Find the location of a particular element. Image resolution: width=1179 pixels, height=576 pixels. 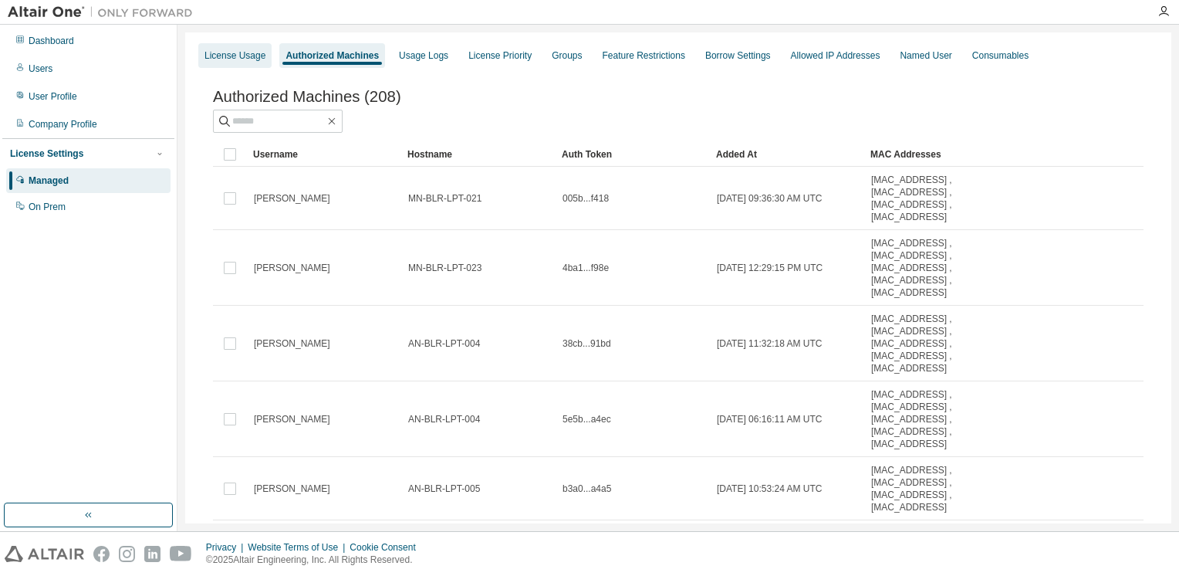

span: 38cb...91bd is located at coordinates (586, 343).